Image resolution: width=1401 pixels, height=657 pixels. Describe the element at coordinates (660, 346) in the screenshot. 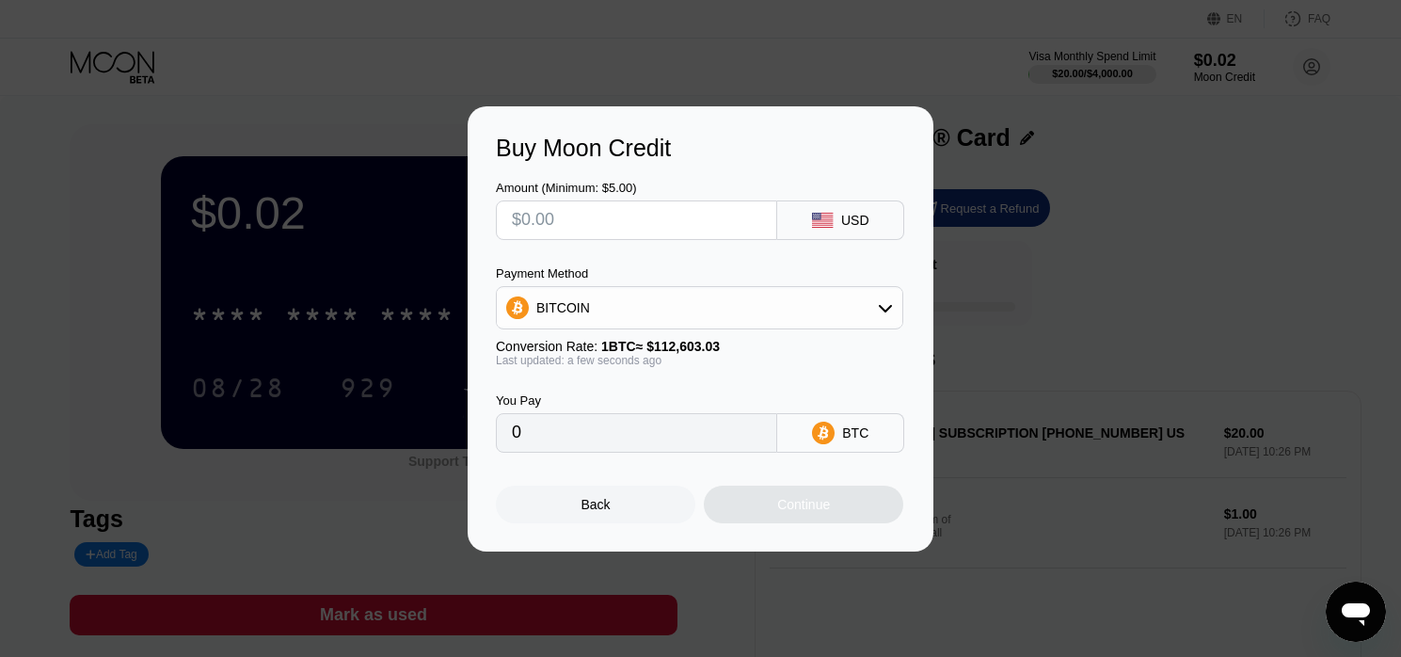

I see `span: 1 BTC ≈ $112,603.03` at that location.